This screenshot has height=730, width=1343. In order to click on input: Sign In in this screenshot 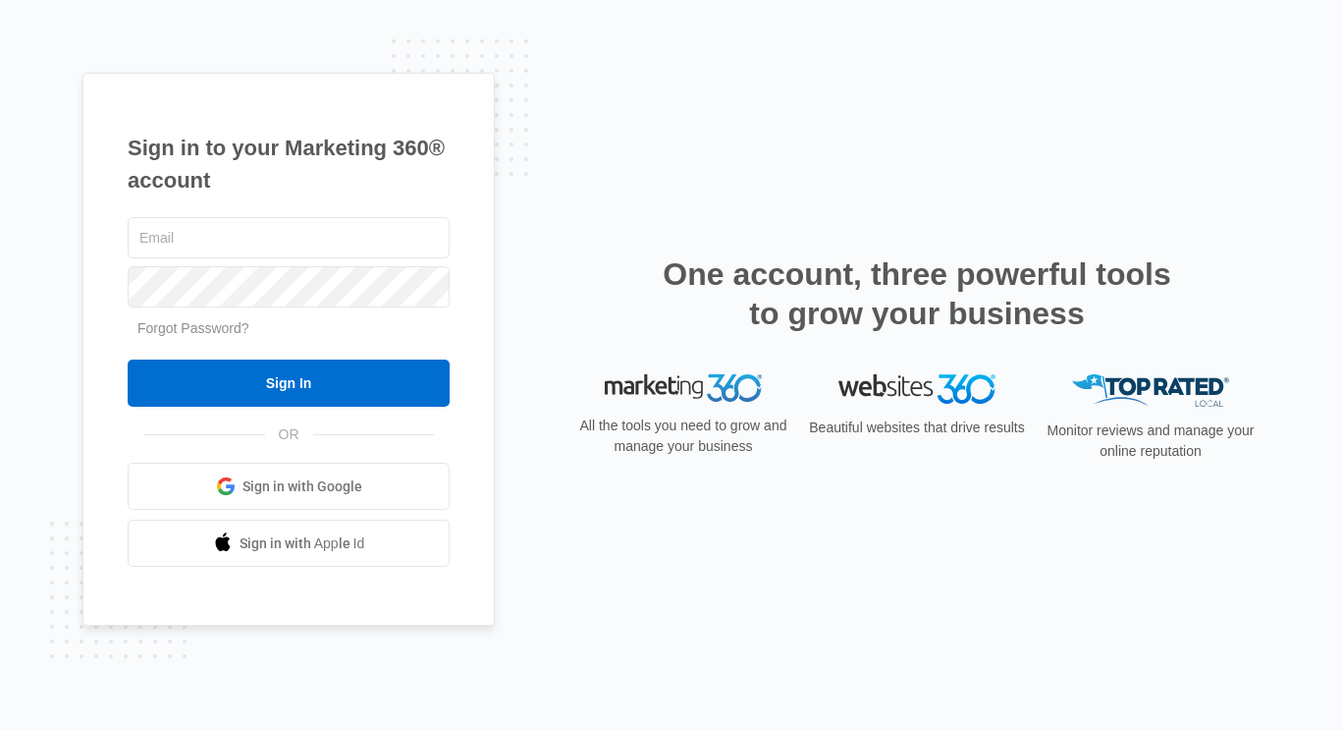, I will do `click(289, 383)`.